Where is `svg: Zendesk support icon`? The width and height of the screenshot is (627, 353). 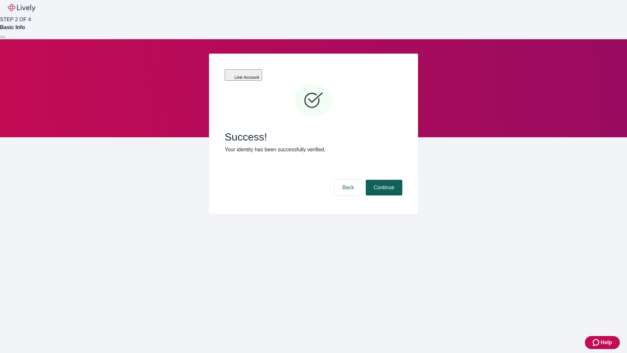 svg: Zendesk support icon is located at coordinates (597, 342).